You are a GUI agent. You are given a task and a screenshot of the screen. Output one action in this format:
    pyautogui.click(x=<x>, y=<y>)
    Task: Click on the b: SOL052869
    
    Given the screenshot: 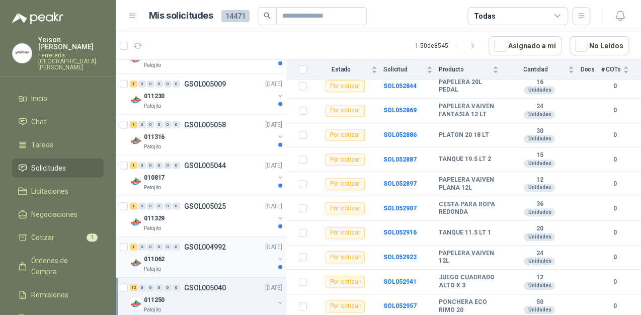 What is the action you would take?
    pyautogui.click(x=400, y=110)
    